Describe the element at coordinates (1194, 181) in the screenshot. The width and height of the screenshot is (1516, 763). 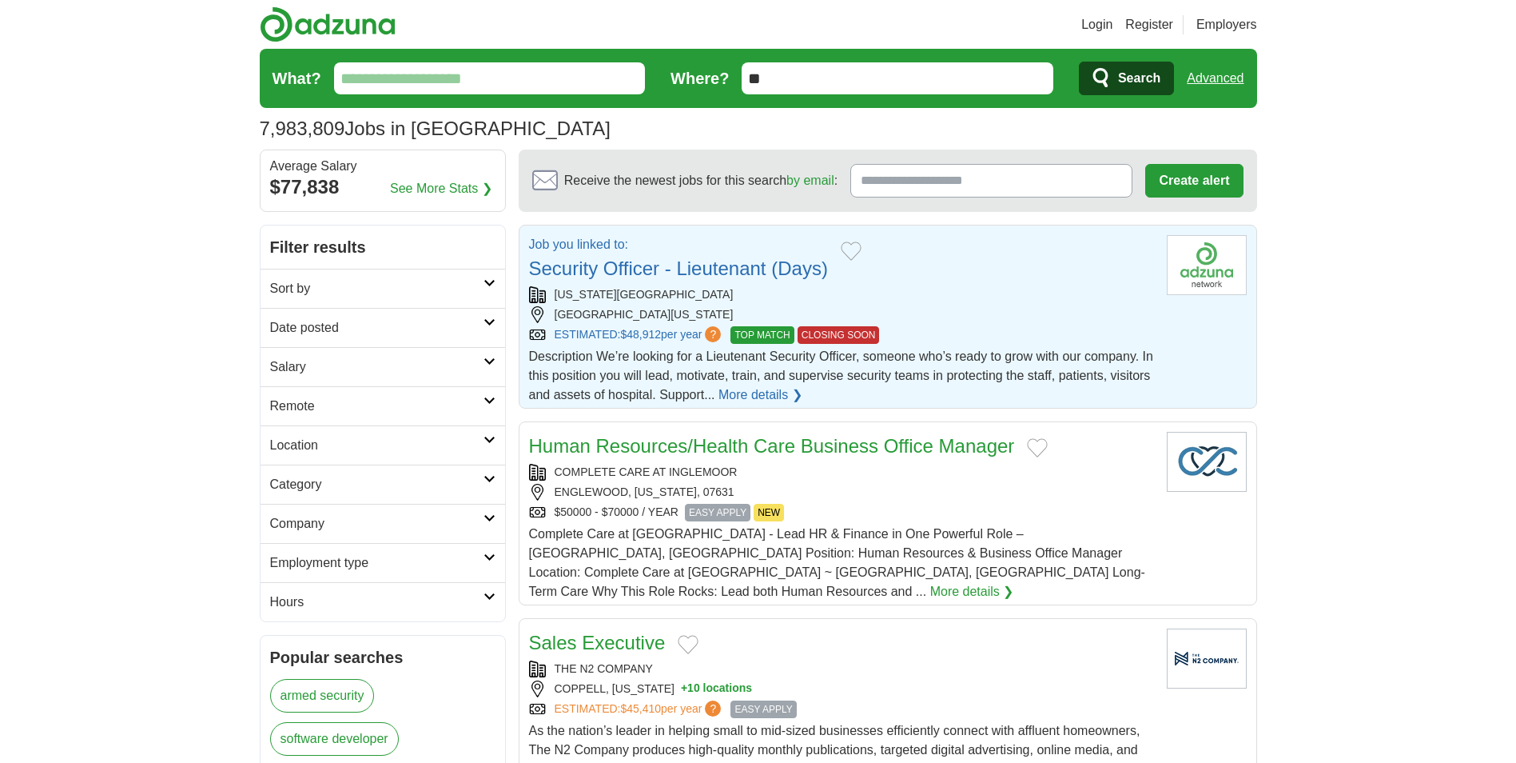
I see `button: Create alert` at that location.